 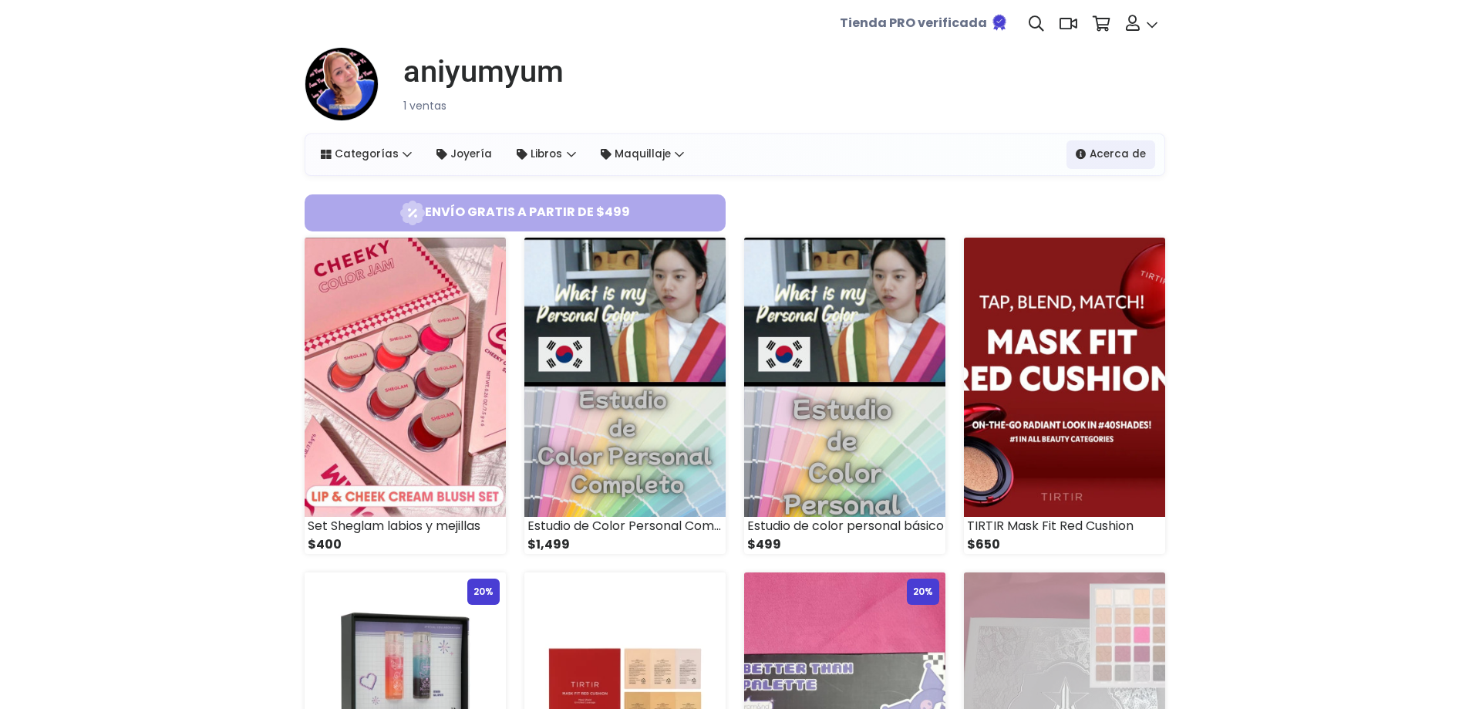 I want to click on a: Maquillaje, so click(x=643, y=154).